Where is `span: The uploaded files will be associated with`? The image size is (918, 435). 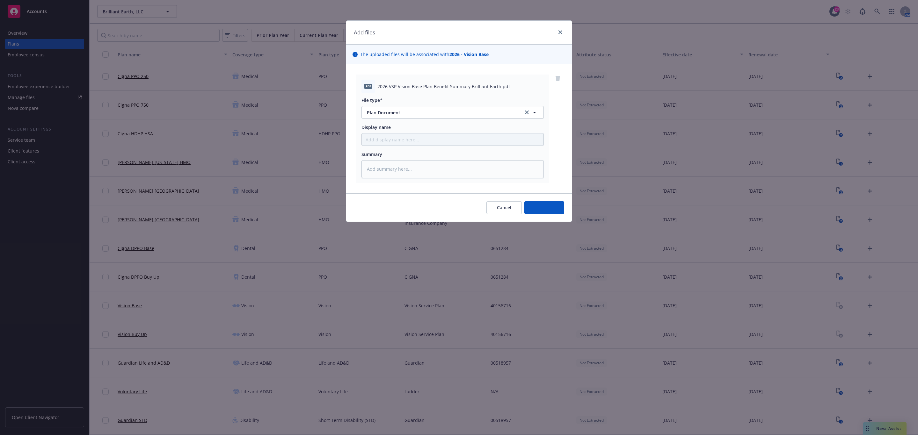
span: The uploaded files will be associated with is located at coordinates (424, 54).